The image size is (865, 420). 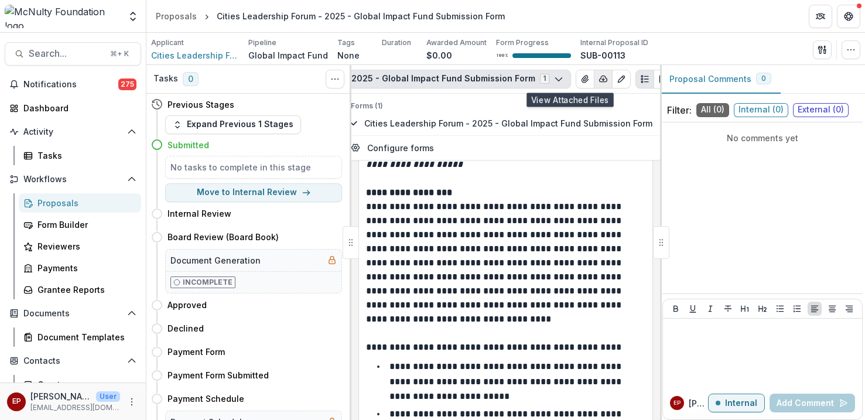 I want to click on div: Reviewers, so click(x=84, y=246).